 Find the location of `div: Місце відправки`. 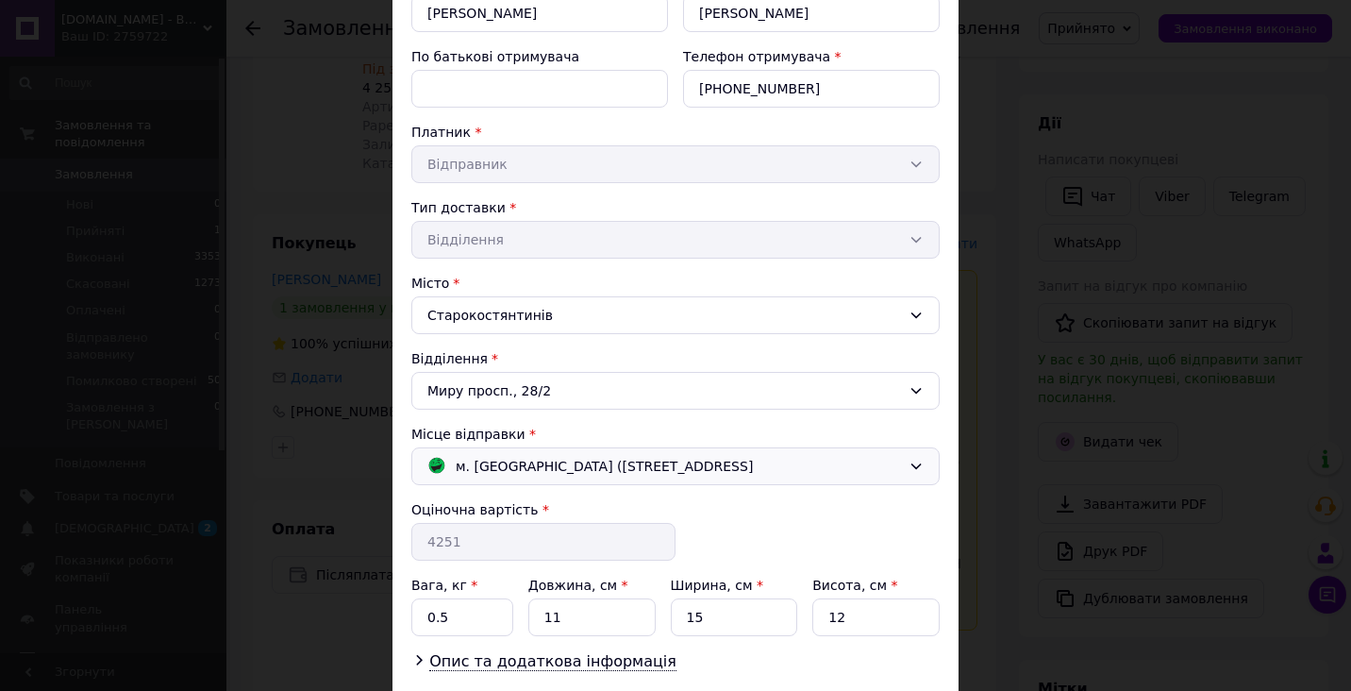

div: Місце відправки is located at coordinates (675, 434).